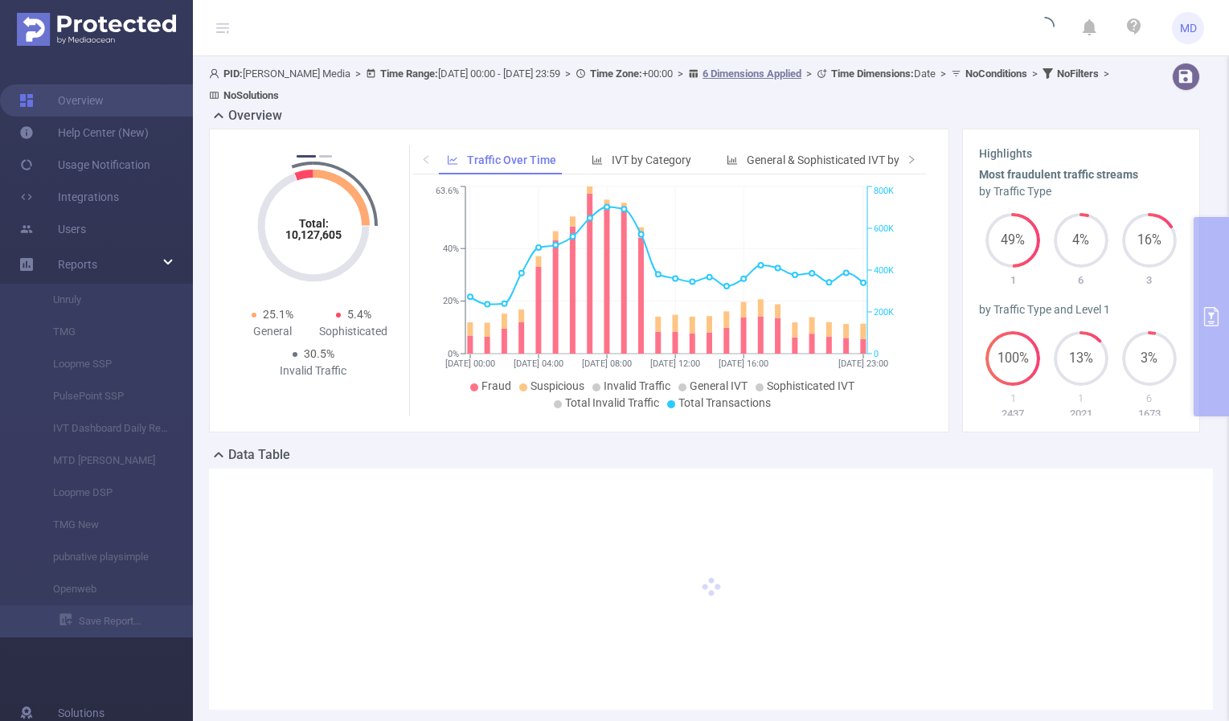 The image size is (1229, 721). What do you see at coordinates (884, 73) in the screenshot?
I see `span: Date` at bounding box center [884, 73].